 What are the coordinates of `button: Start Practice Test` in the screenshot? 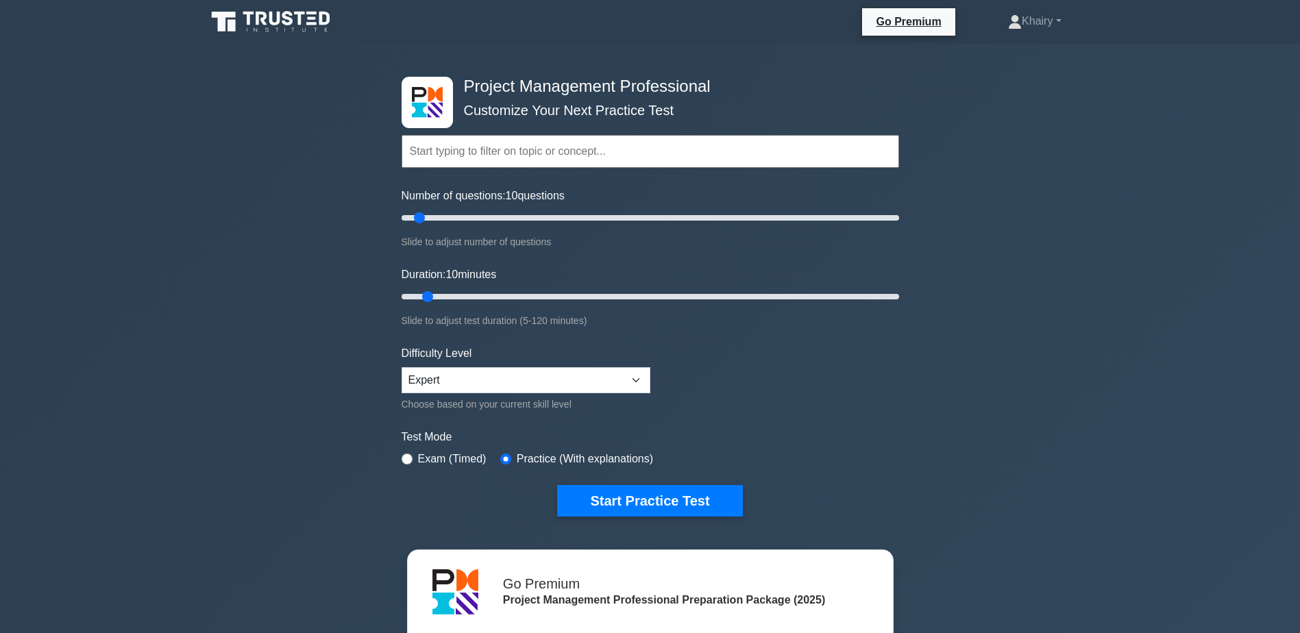 It's located at (650, 501).